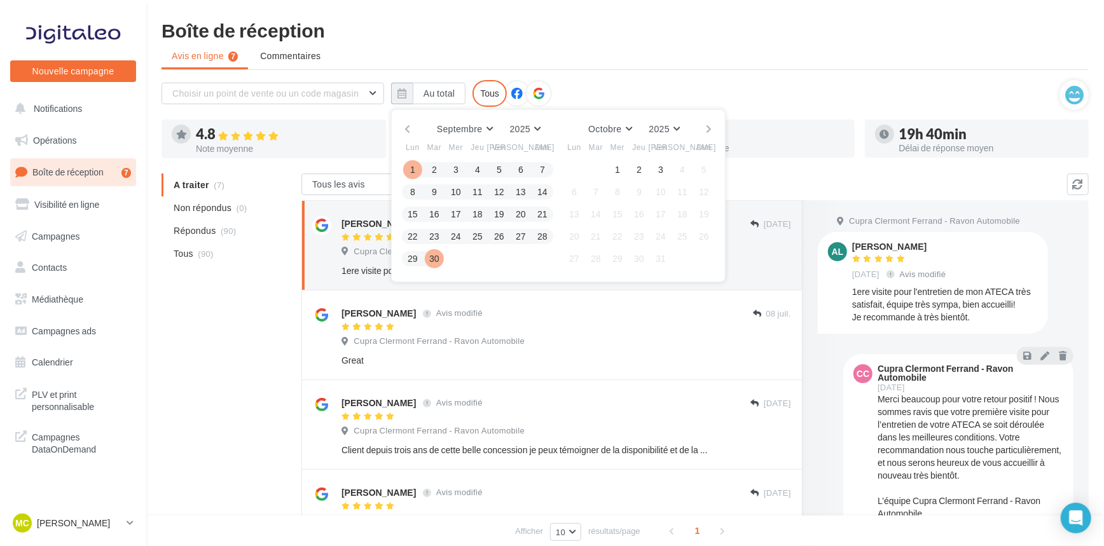  What do you see at coordinates (639, 237) in the screenshot?
I see `button: 23` at bounding box center [639, 237].